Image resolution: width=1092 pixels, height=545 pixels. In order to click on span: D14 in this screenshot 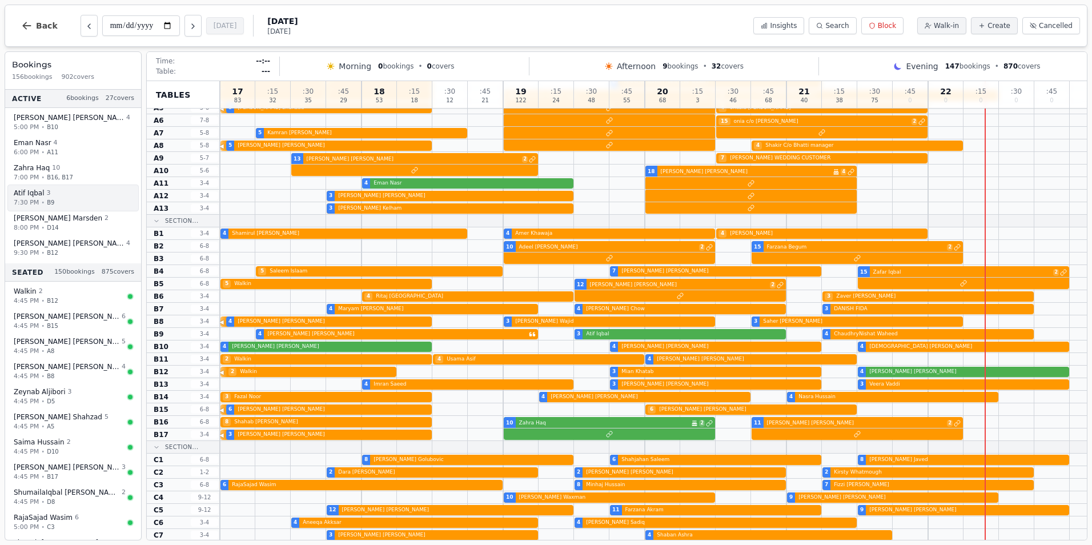, I will do `click(53, 227)`.